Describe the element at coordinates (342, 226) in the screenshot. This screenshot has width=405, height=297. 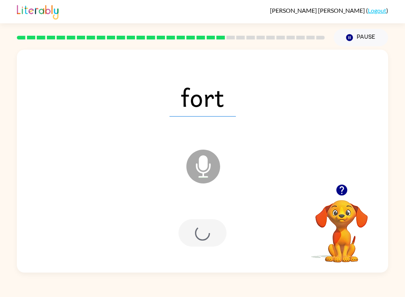
I see `video: Your browser must support playing .mp4 files to use Literably. Please try using another browser.` at that location.